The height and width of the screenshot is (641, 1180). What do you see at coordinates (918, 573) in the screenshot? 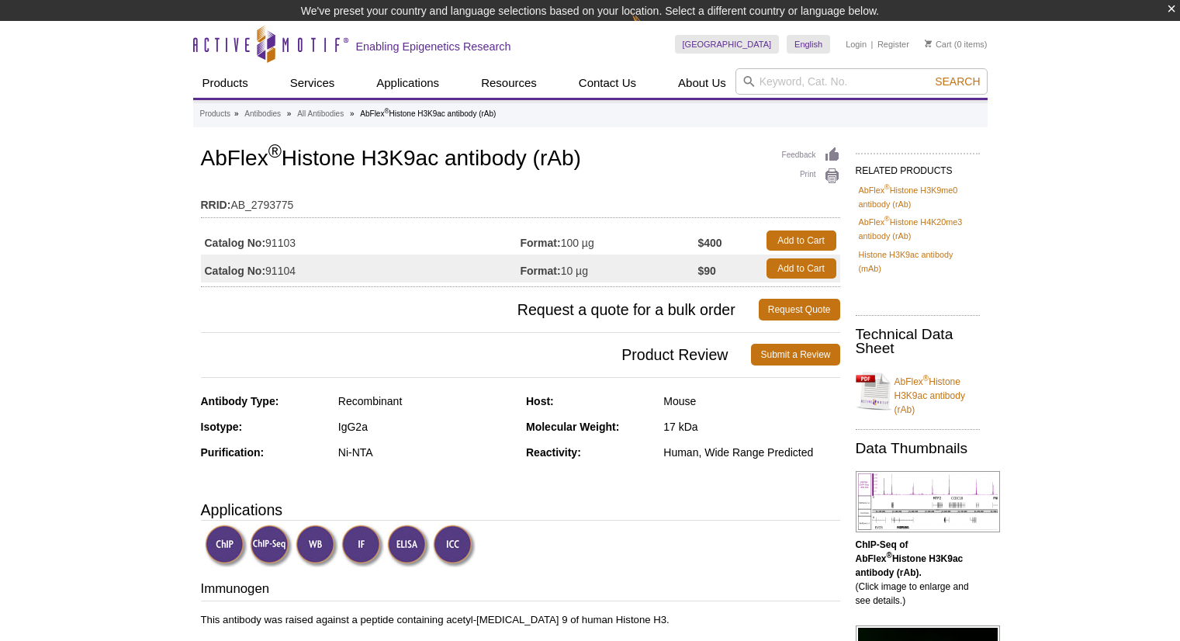
I see `p: (Click image to enlarge and see details.)` at bounding box center [918, 573].